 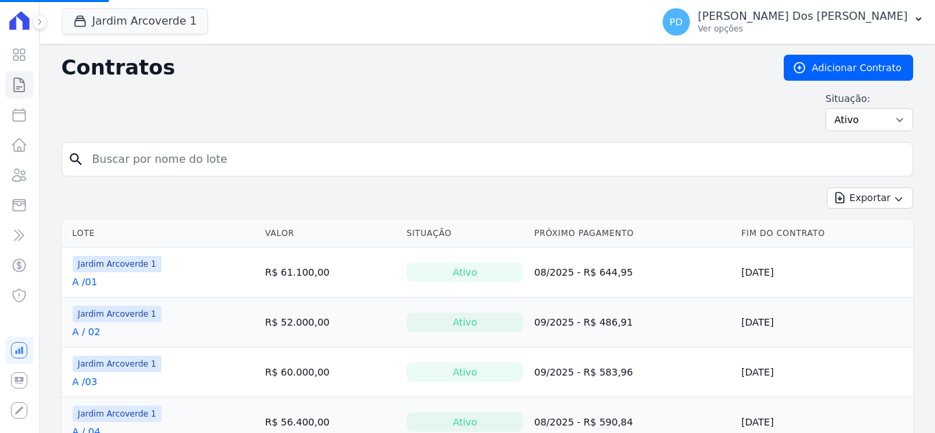 What do you see at coordinates (870, 99) in the screenshot?
I see `label: Situação:` at bounding box center [870, 99].